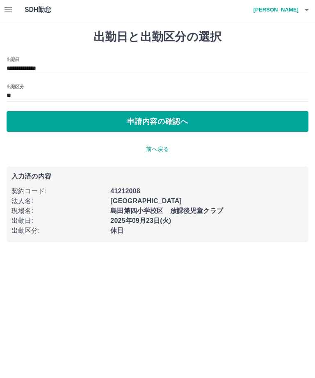 The height and width of the screenshot is (378, 315). Describe the element at coordinates (158, 149) in the screenshot. I see `p: 前へ戻る` at that location.